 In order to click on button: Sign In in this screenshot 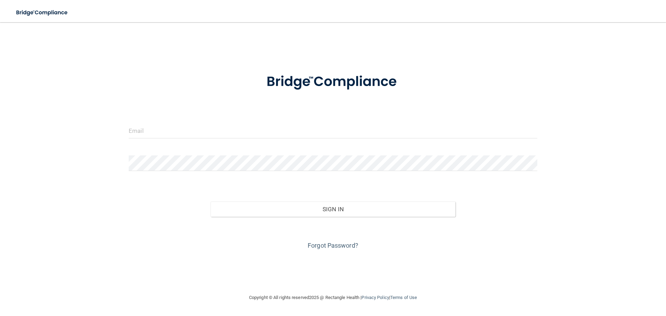, I will do `click(333, 209)`.